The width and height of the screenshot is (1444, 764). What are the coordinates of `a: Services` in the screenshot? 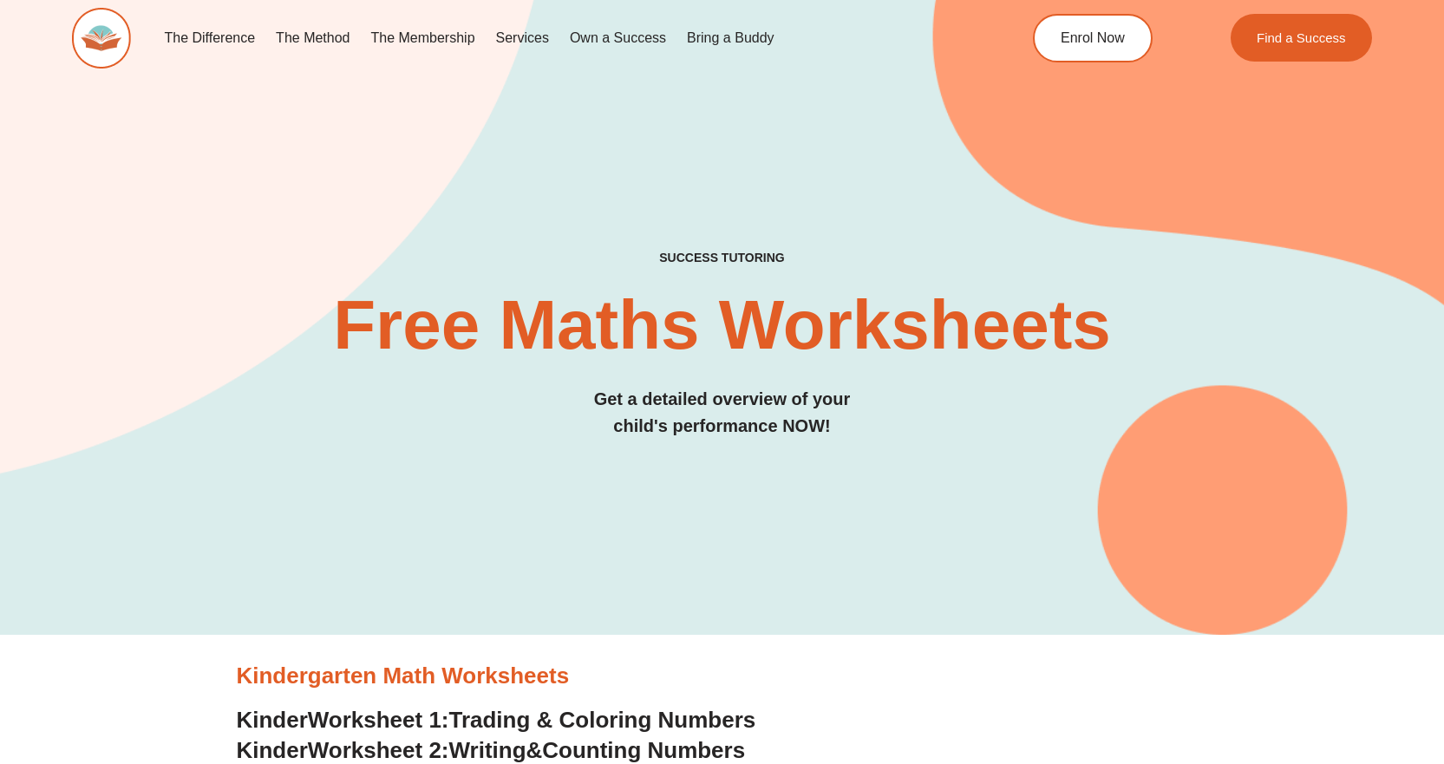 It's located at (522, 38).